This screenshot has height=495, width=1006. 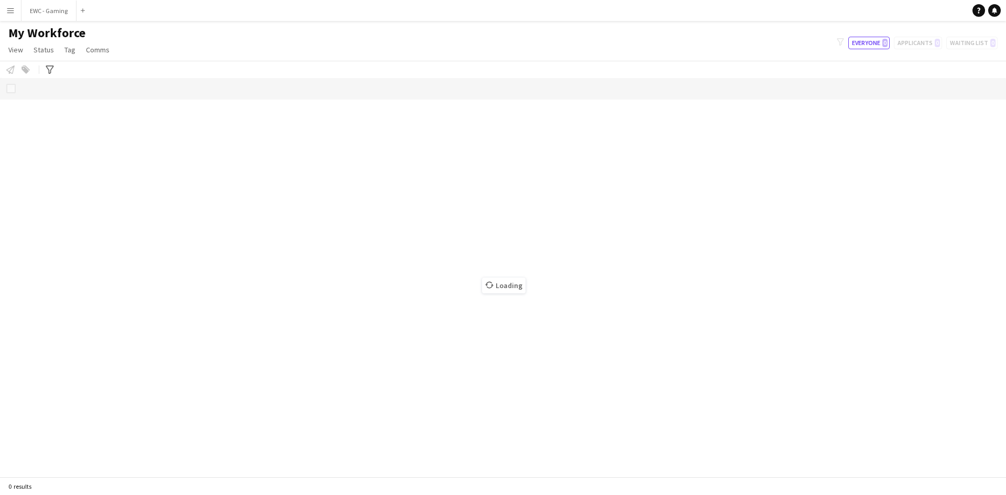 I want to click on app-action-btn: Advanced filters, so click(x=50, y=70).